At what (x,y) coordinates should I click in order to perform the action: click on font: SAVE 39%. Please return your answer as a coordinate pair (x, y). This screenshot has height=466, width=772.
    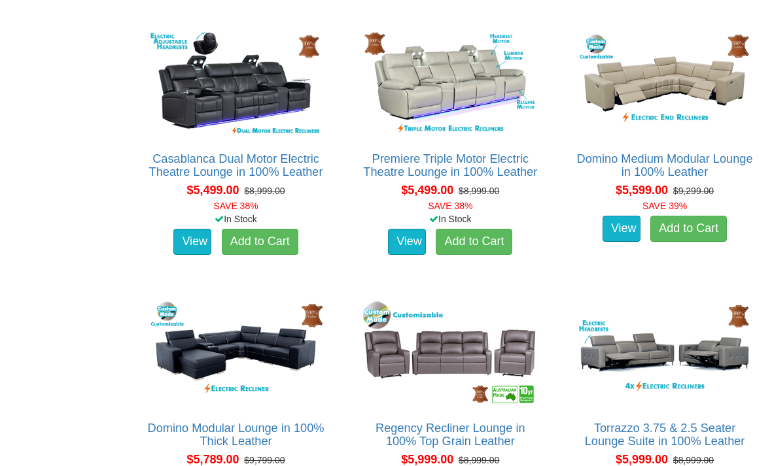
    Looking at the image, I should click on (665, 206).